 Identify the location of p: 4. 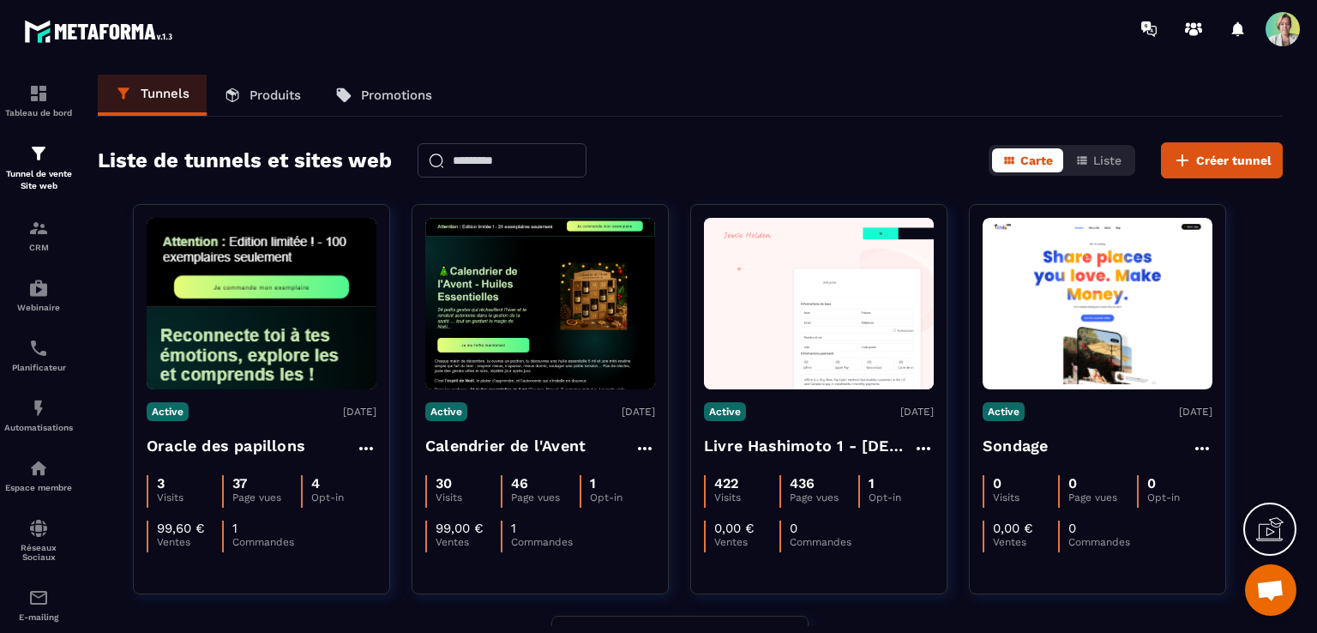
(316, 483).